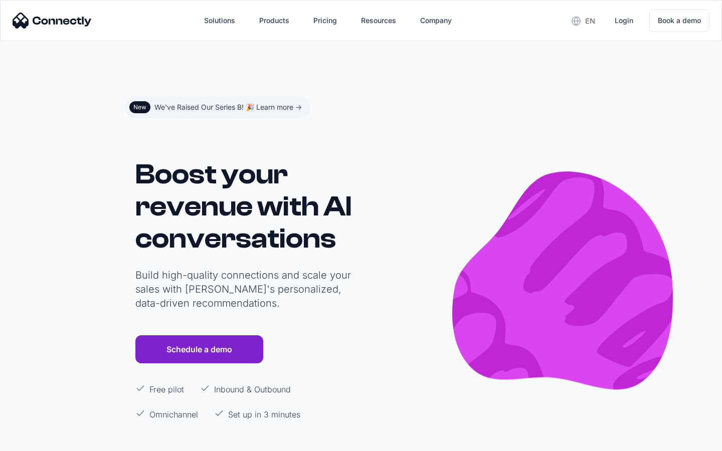  Describe the element at coordinates (252, 389) in the screenshot. I see `p: Inbound & Outbound` at that location.